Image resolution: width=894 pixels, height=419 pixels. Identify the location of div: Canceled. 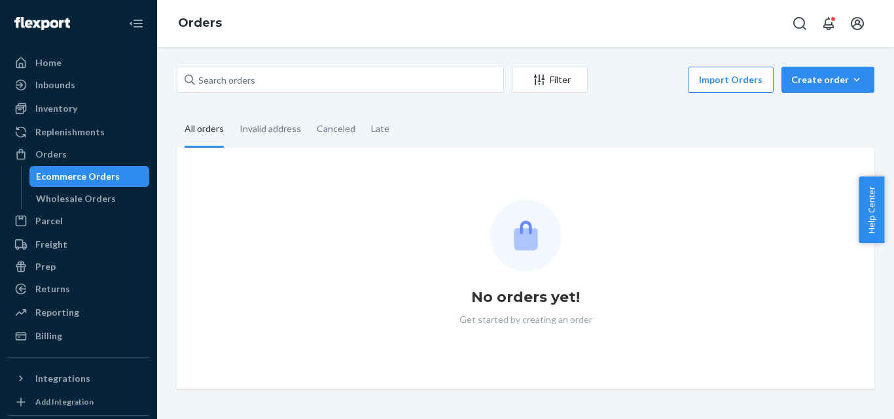
(336, 129).